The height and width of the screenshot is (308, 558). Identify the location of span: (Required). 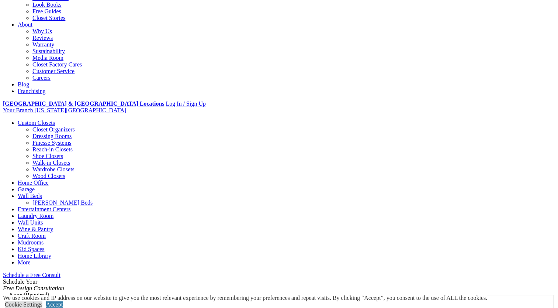
(36, 294).